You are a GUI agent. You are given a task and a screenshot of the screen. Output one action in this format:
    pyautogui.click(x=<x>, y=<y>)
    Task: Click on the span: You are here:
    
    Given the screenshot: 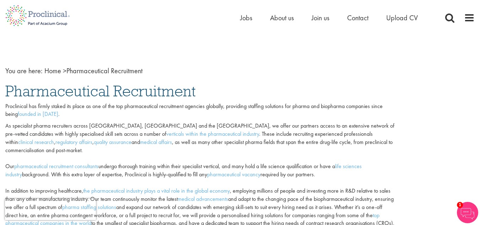 What is the action you would take?
    pyautogui.click(x=24, y=71)
    